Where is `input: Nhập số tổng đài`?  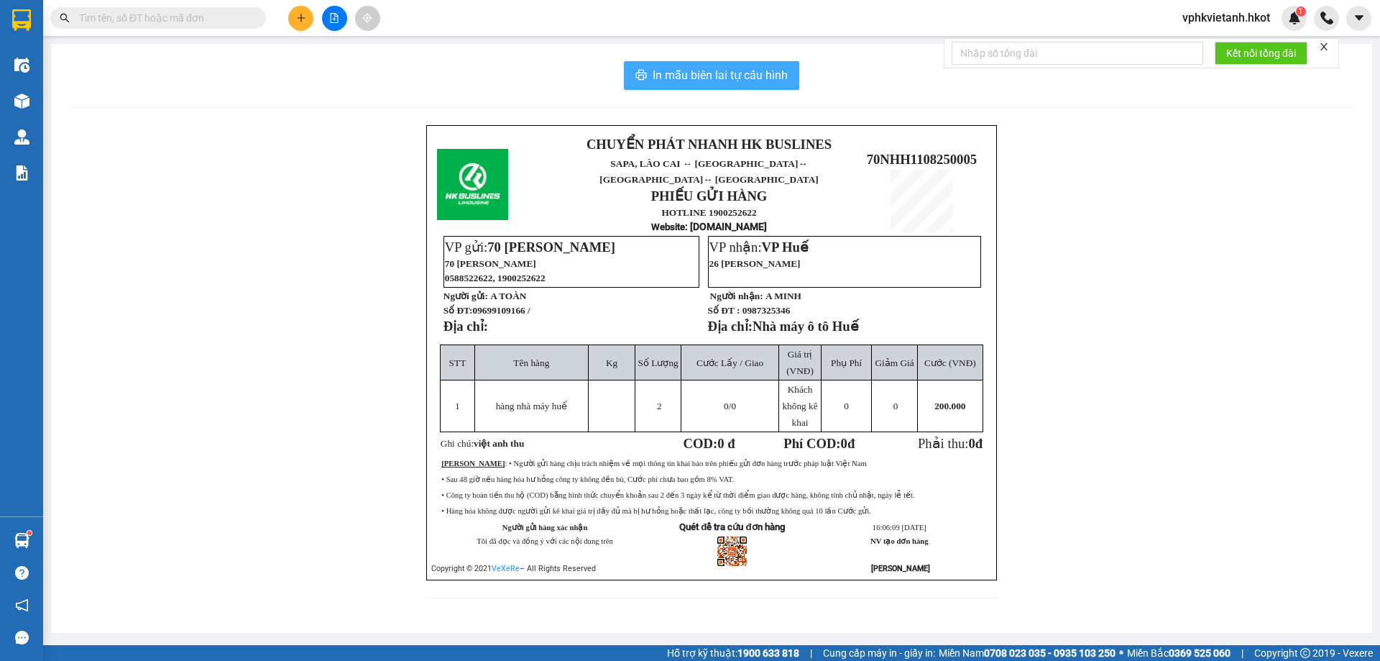 input: Nhập số tổng đài is located at coordinates (1078, 53).